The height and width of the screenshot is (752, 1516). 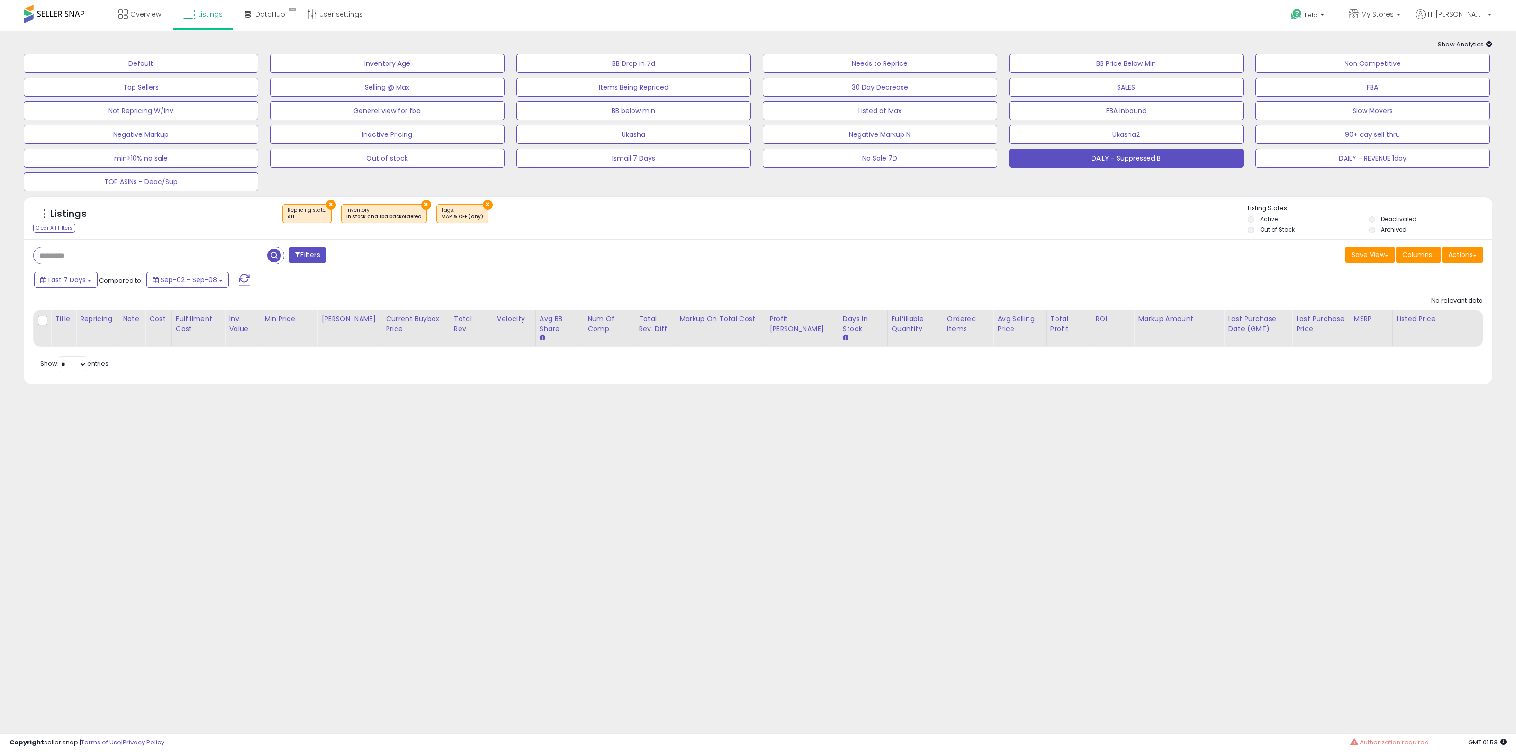 What do you see at coordinates (387, 111) in the screenshot?
I see `button: Generel view for fba` at bounding box center [387, 111].